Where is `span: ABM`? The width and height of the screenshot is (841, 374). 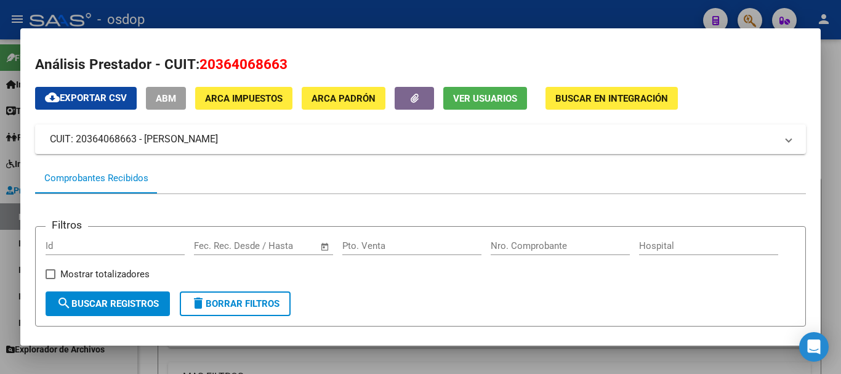 span: ABM is located at coordinates (166, 99).